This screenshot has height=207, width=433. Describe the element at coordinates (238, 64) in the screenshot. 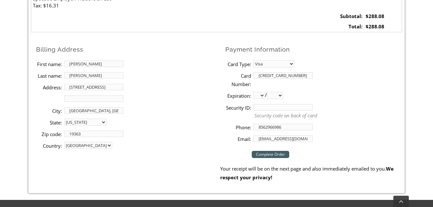

I see `label: Card Type:` at that location.